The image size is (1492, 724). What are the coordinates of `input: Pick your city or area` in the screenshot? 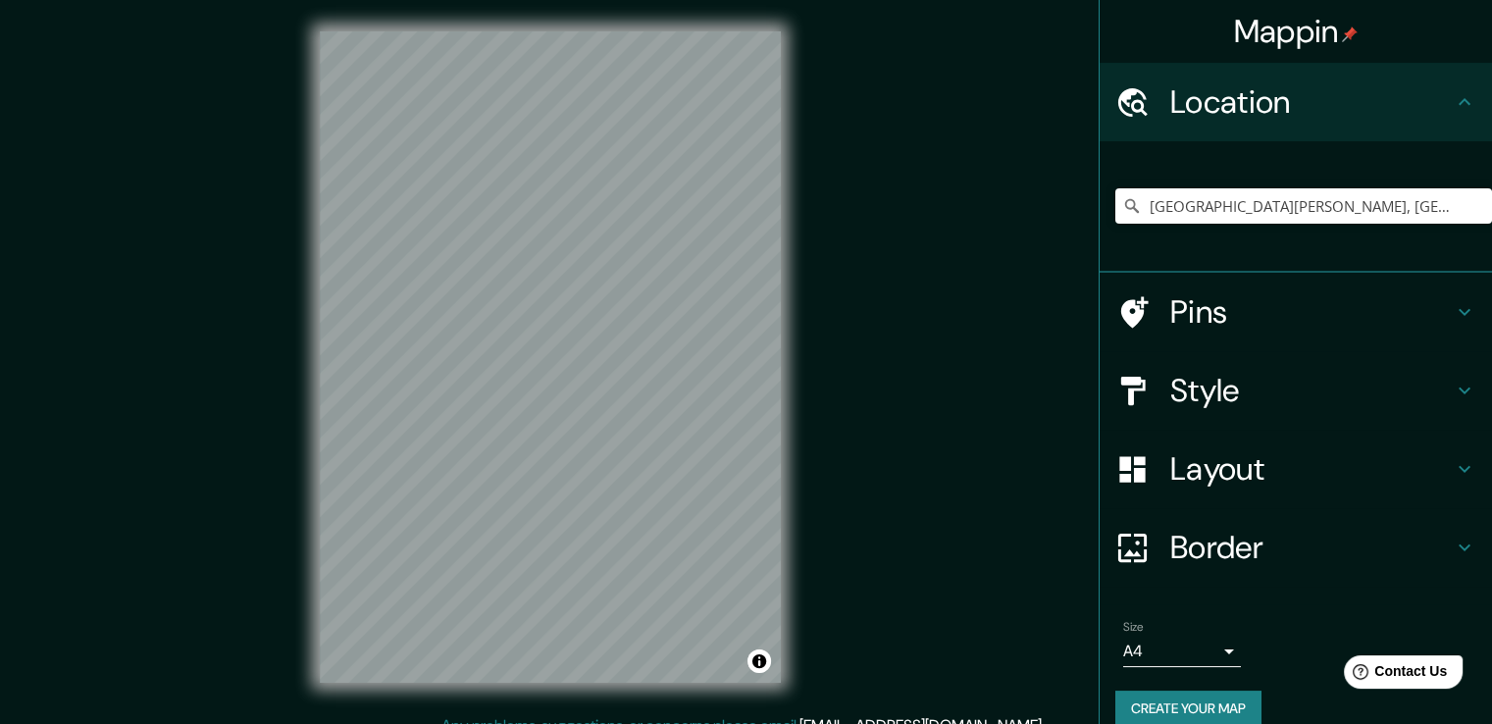 It's located at (1303, 206).